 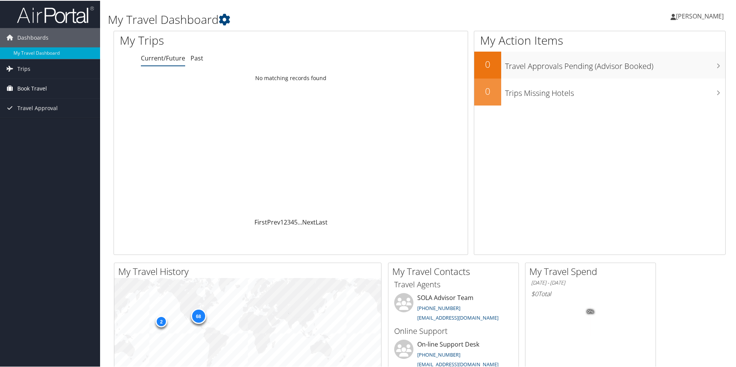 I want to click on h1: My Travel Dashboard, so click(x=316, y=19).